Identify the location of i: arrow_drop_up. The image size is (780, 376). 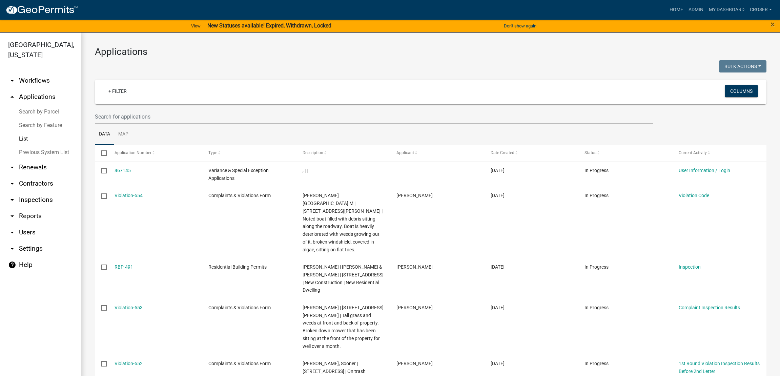
(12, 97).